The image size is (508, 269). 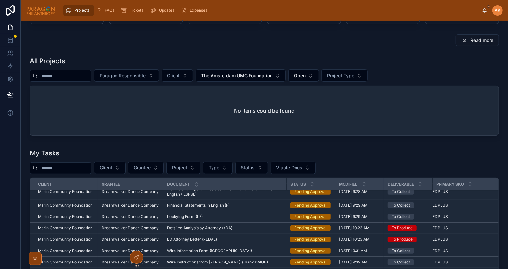 I want to click on h1: My Tasks, so click(x=44, y=153).